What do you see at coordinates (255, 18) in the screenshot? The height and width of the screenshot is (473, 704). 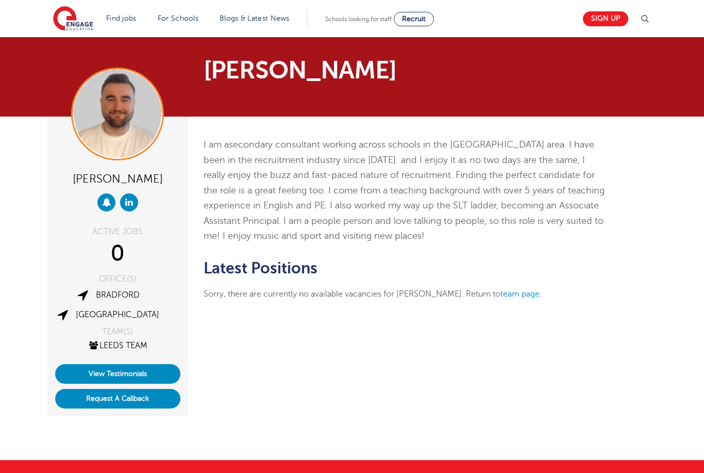 I see `a: Blogs & Latest News` at bounding box center [255, 18].